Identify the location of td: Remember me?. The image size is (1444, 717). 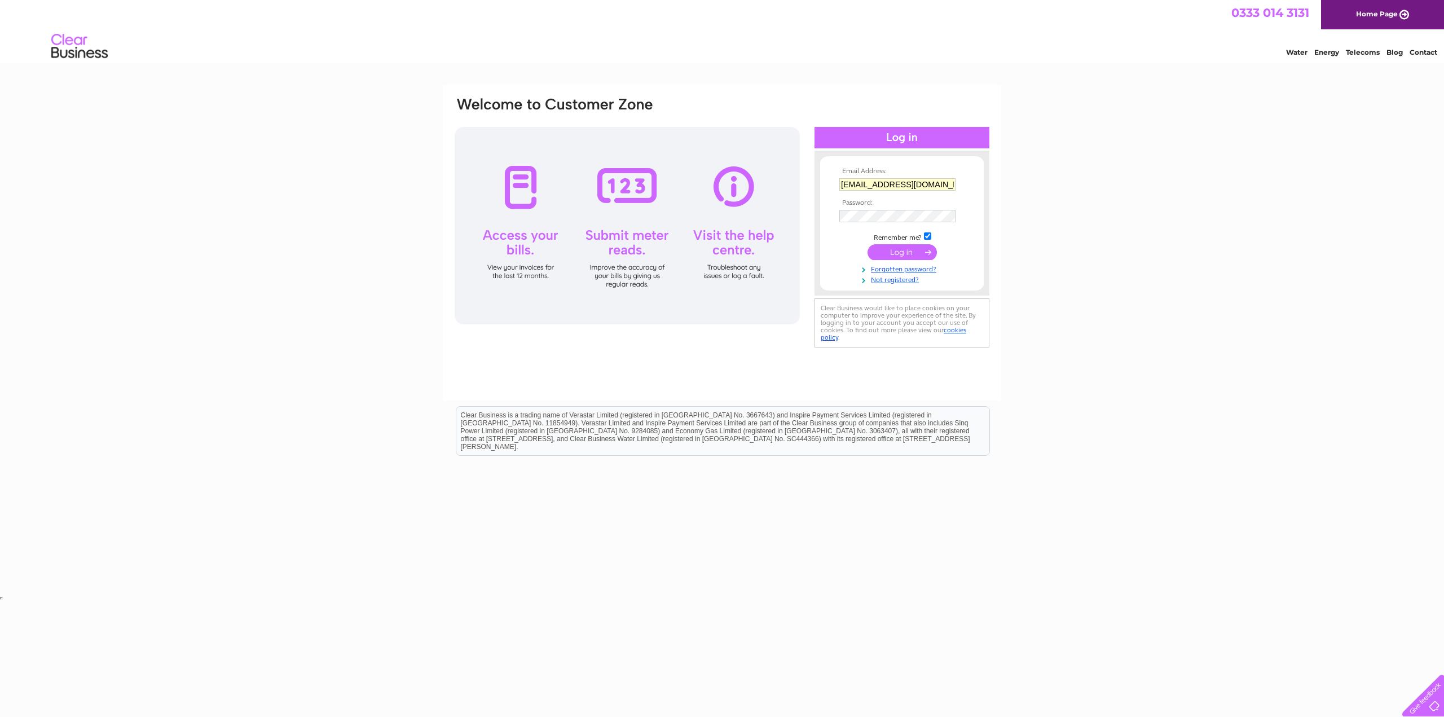
(902, 236).